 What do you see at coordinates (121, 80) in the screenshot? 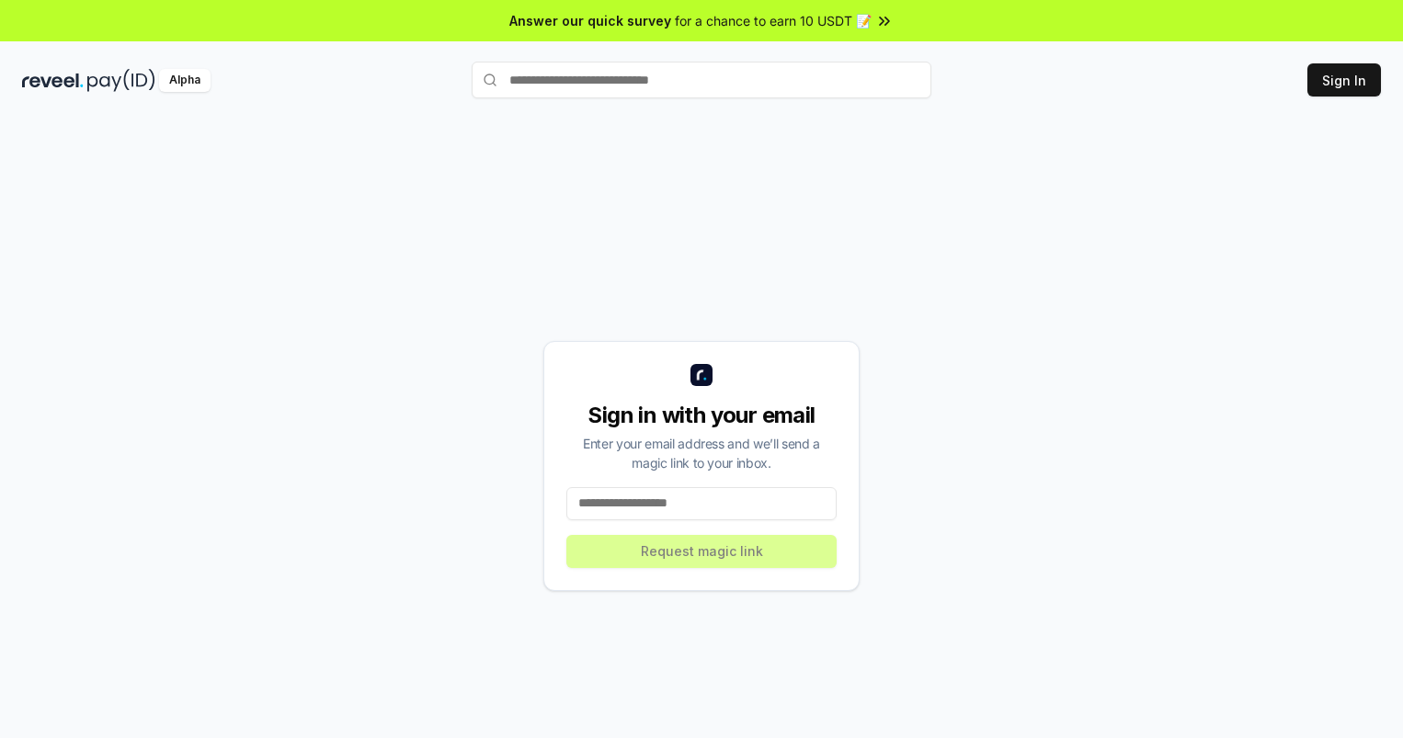
I see `img: pay_id` at bounding box center [121, 80].